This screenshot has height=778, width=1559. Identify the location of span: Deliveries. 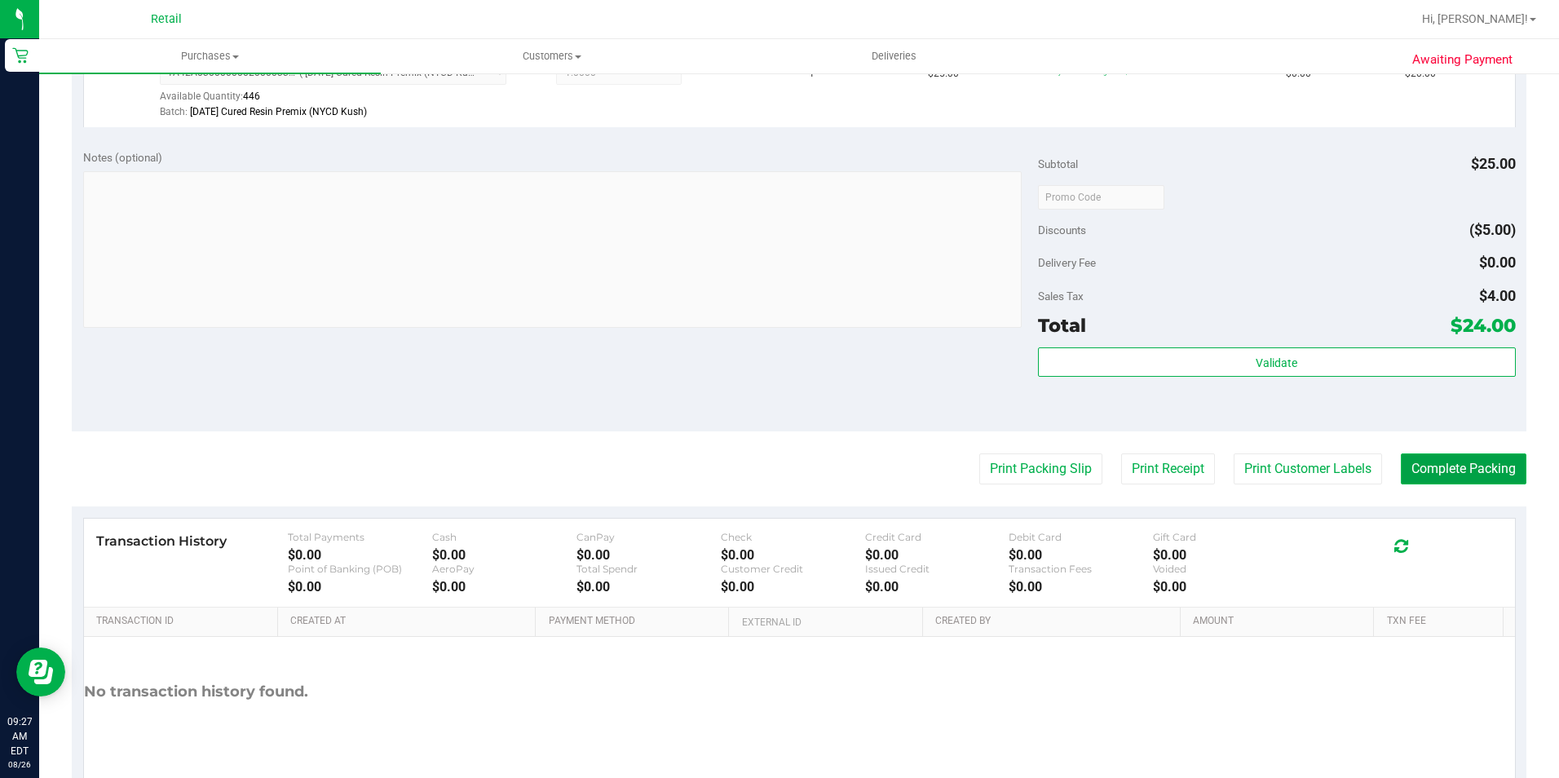
(894, 56).